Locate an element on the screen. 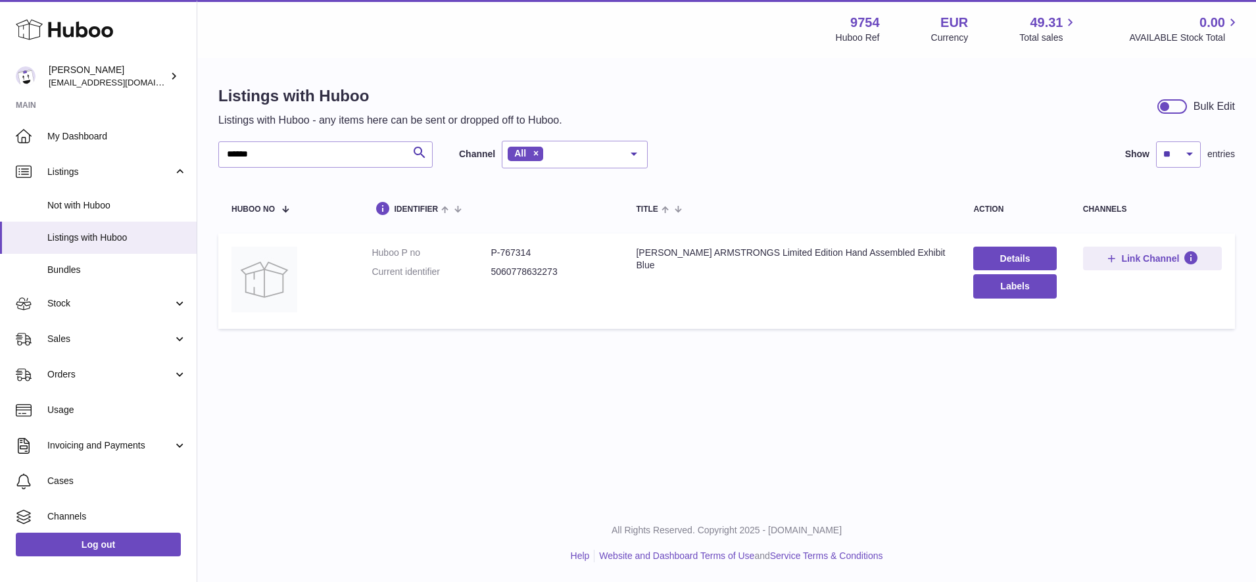  div: Currency is located at coordinates (950, 37).